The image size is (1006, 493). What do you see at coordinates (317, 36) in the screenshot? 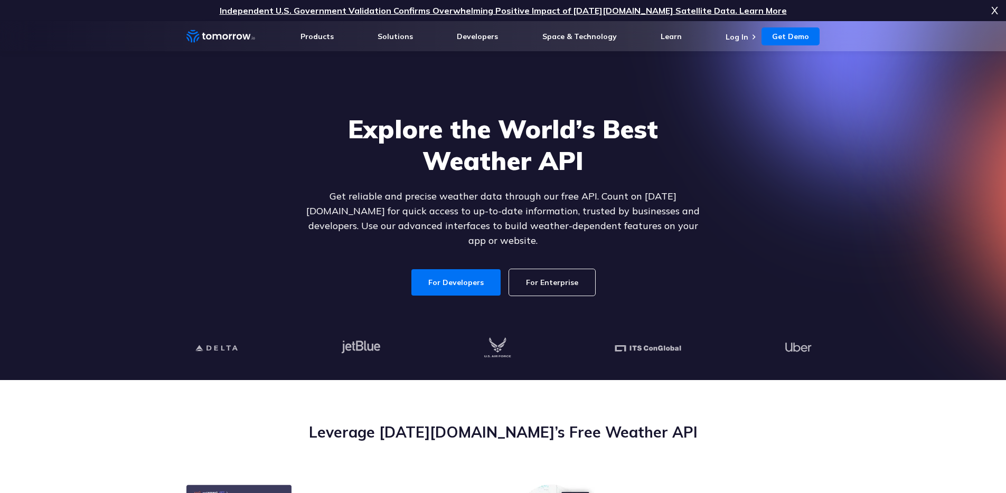
I see `a: Products` at bounding box center [317, 36].